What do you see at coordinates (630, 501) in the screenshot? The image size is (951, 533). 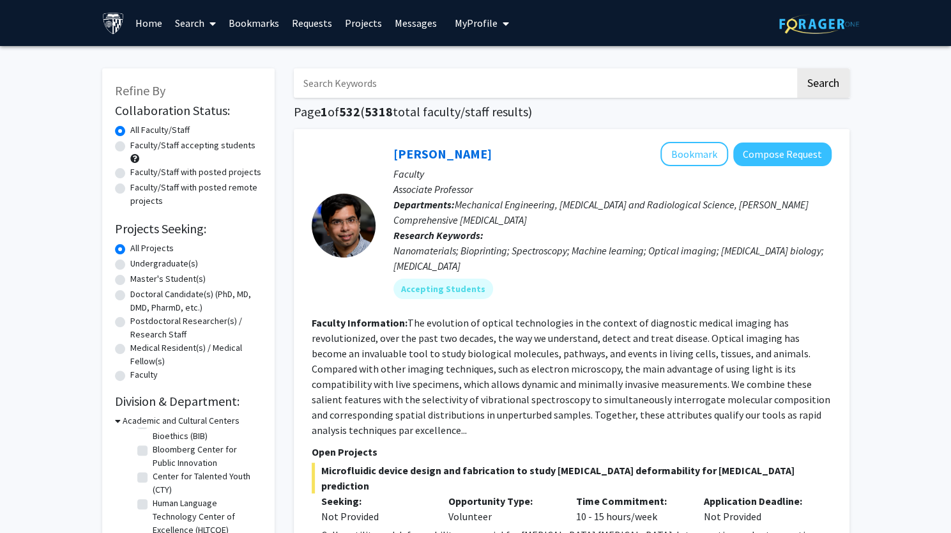 I see `p: Time Commitment:` at bounding box center [630, 501].